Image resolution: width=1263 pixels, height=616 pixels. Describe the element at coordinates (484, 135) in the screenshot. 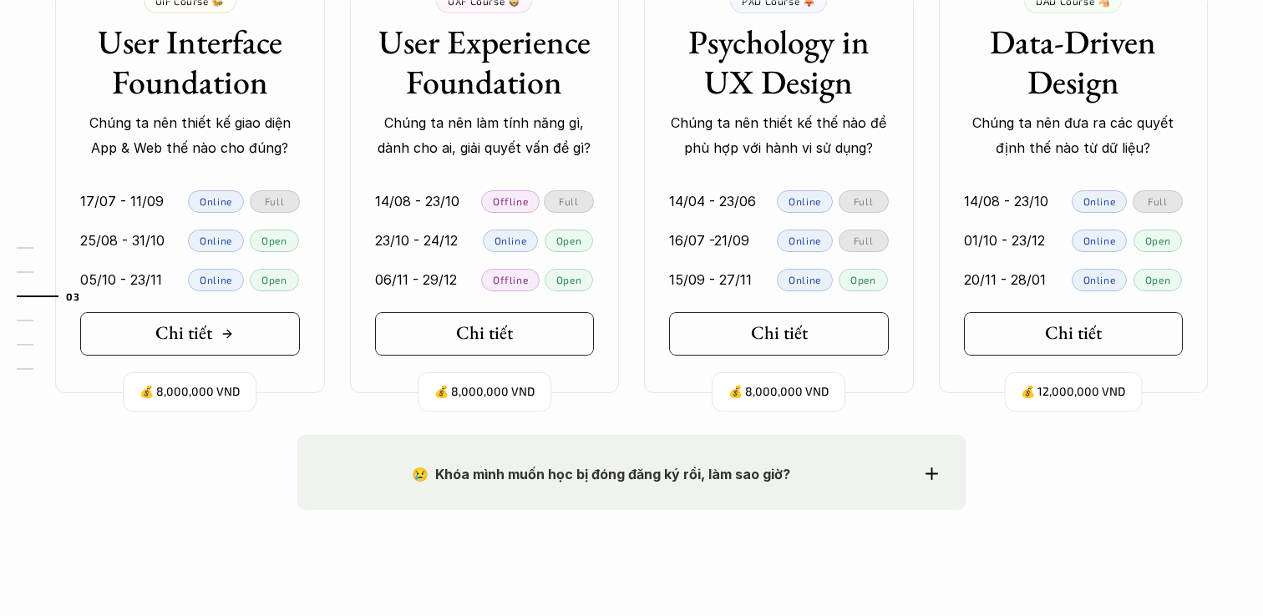

I see `p: Chúng ta nên làm tính năng gì, dành cho ai, giải quyết vấn đề gì?` at that location.